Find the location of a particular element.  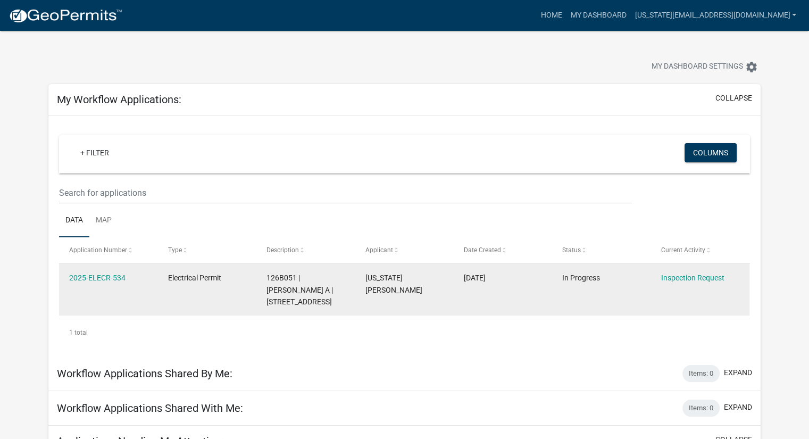

datatable-header-cell: Current Activity is located at coordinates (700, 250).